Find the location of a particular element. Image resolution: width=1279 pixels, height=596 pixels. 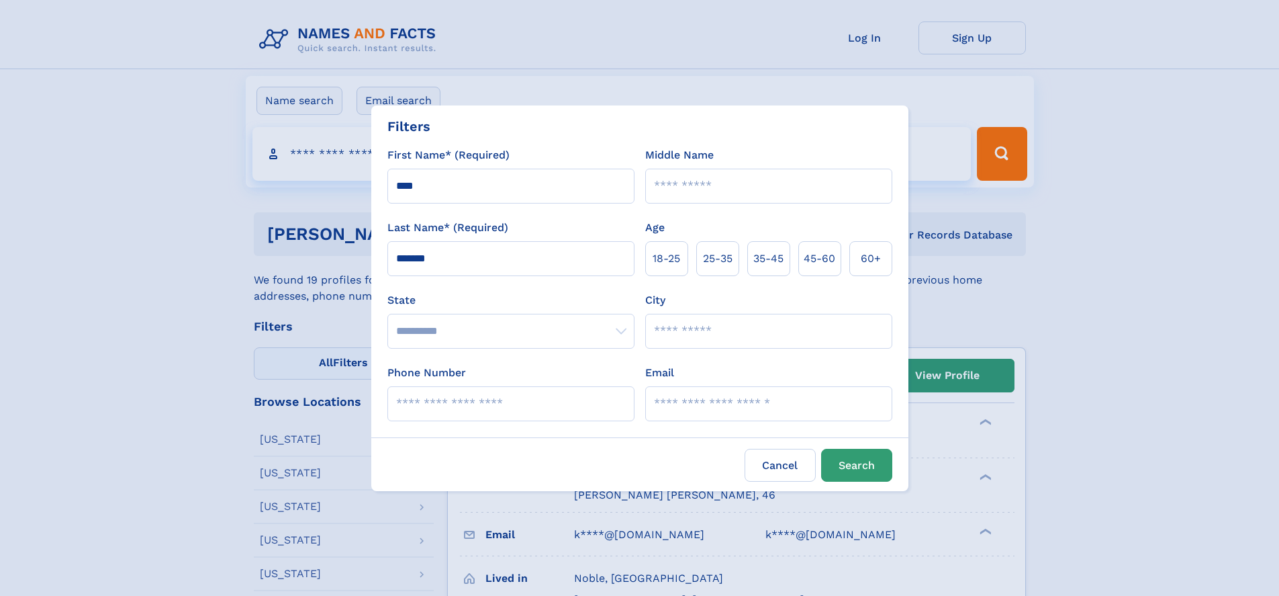

label: Cancel is located at coordinates (780, 465).